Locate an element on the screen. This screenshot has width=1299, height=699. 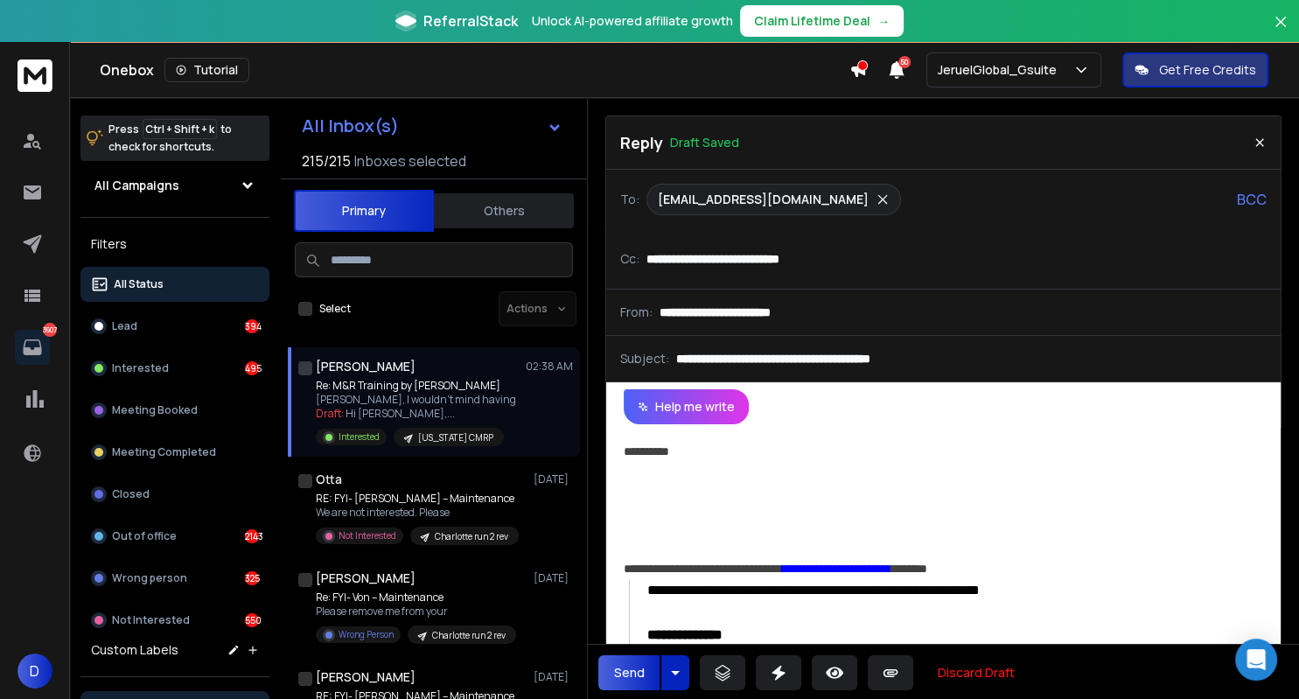
span: Draft: is located at coordinates (330, 413).